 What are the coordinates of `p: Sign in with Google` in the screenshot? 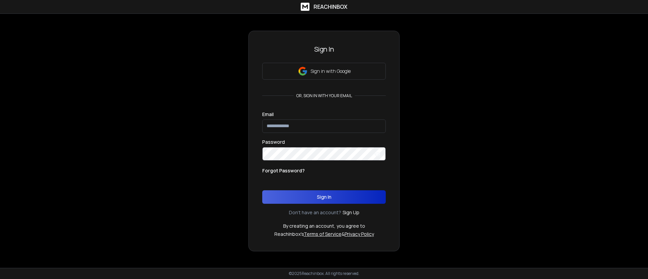 It's located at (331, 71).